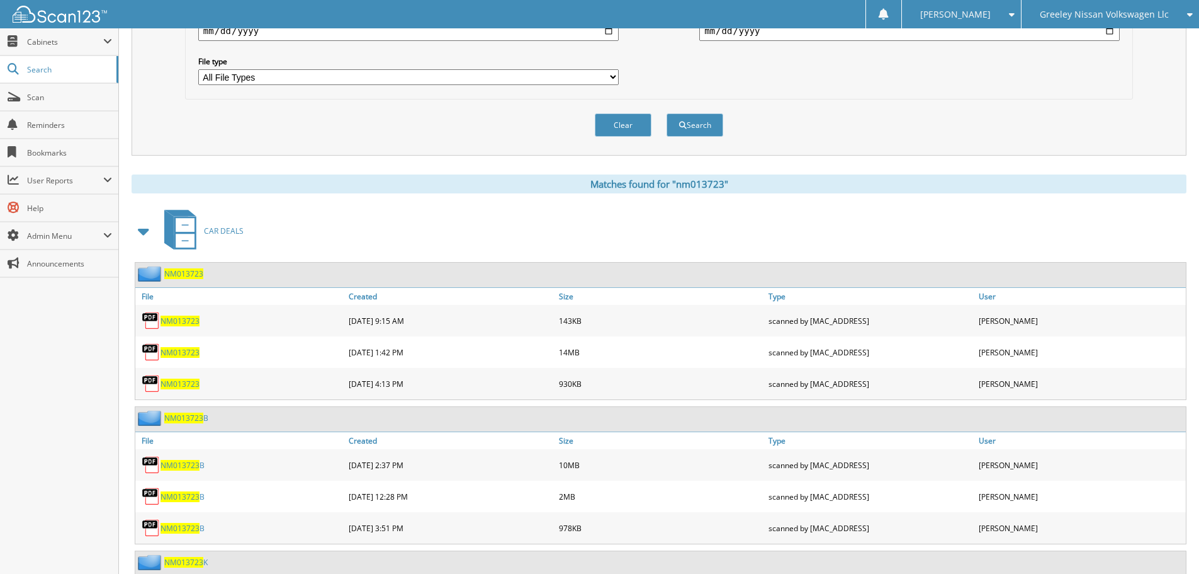 This screenshot has width=1199, height=574. Describe the element at coordinates (409, 31) in the screenshot. I see `input: start` at that location.